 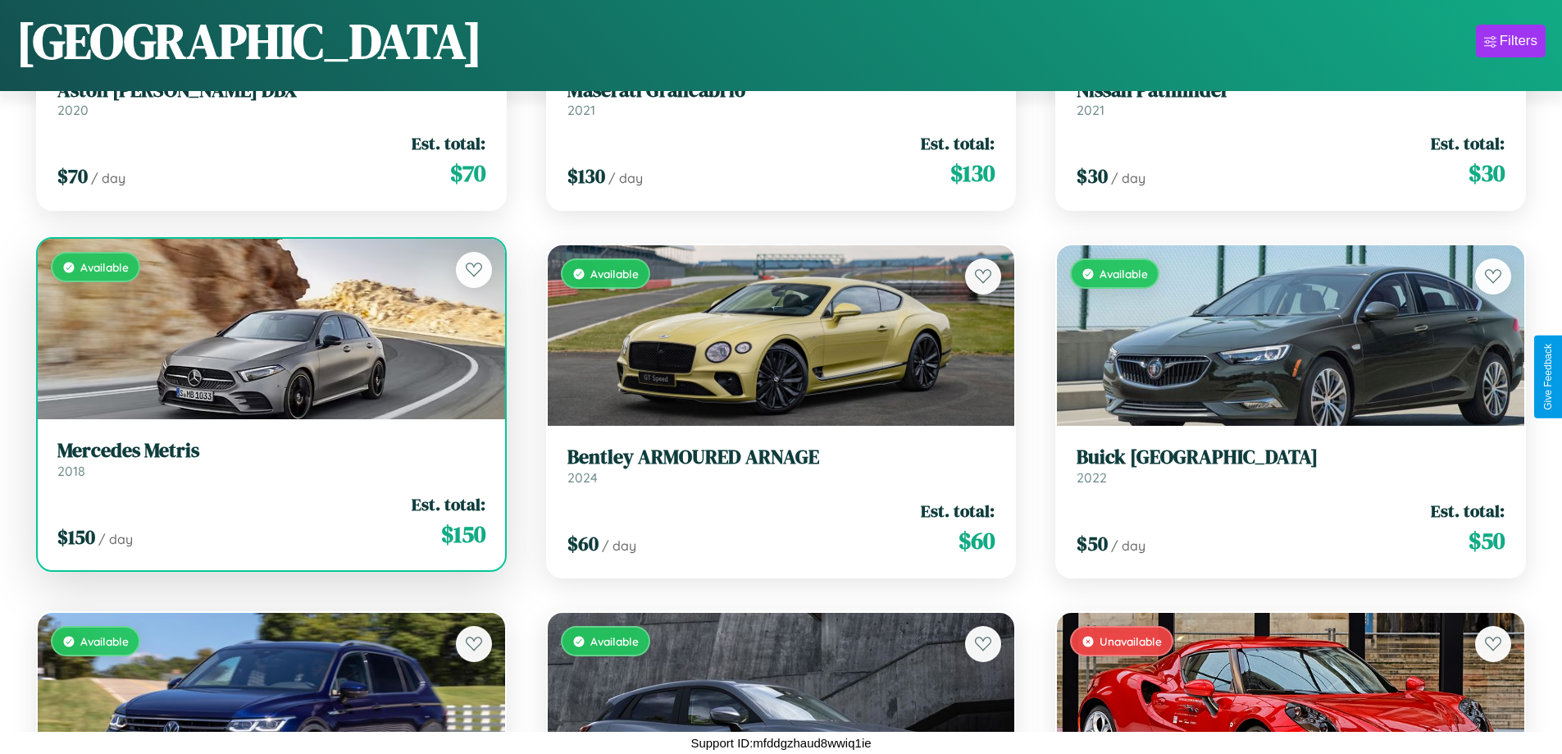 I want to click on span: 2018, so click(x=71, y=471).